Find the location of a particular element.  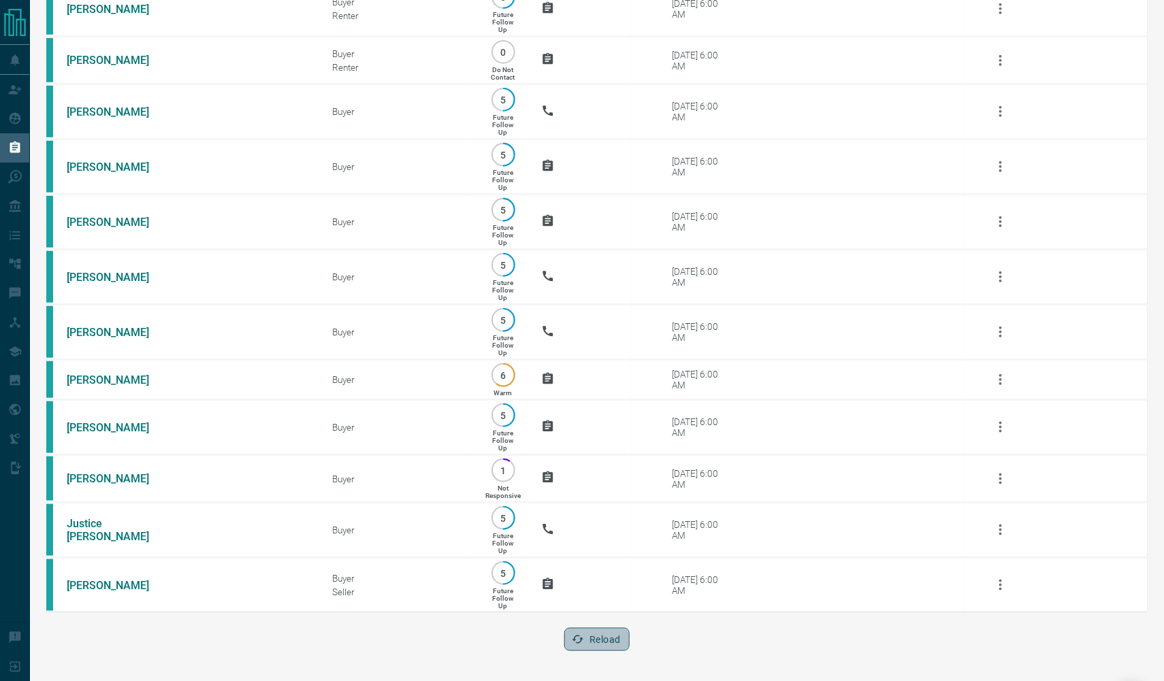

button: Reload is located at coordinates (596, 640).